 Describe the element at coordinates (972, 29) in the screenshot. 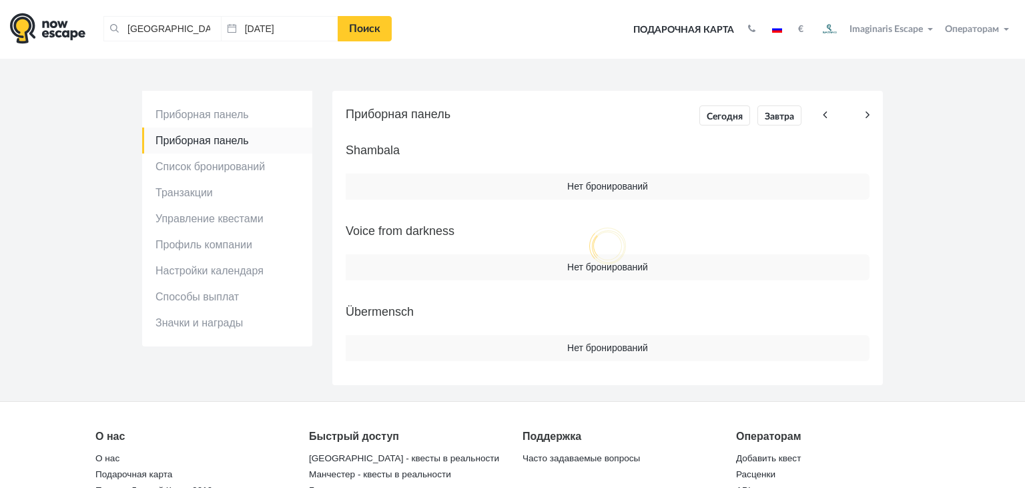

I see `span: Операторам` at that location.